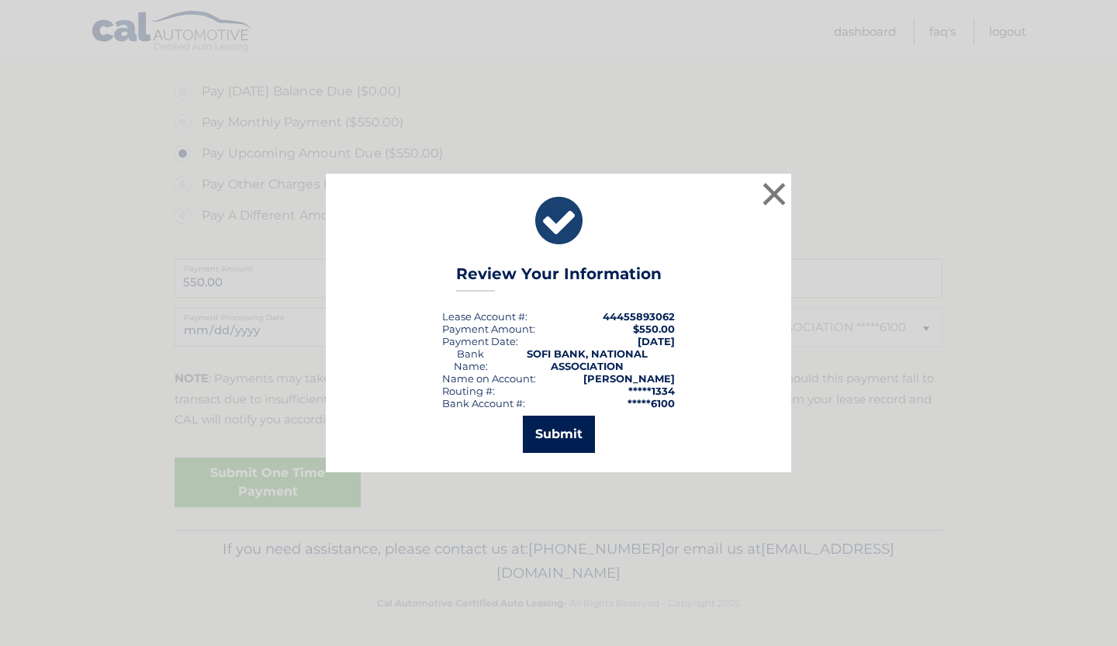  I want to click on div: Name on Account:, so click(489, 378).